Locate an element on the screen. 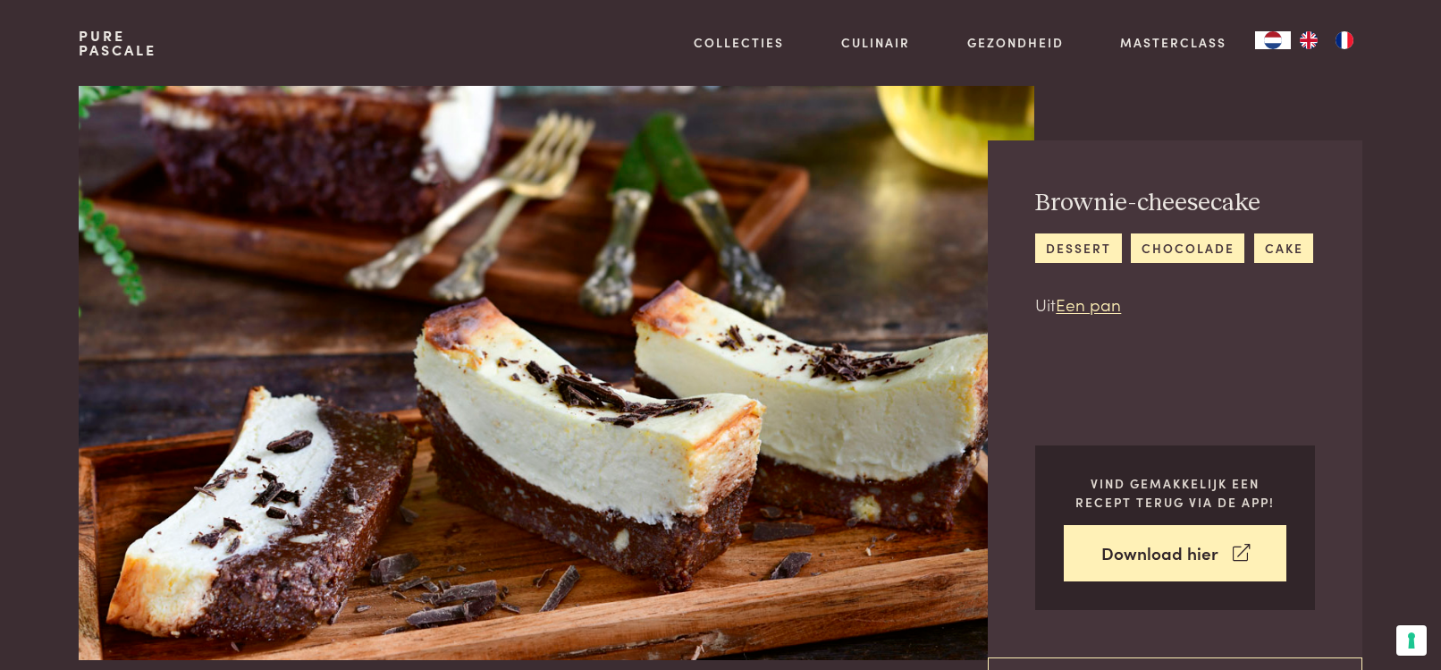 Image resolution: width=1441 pixels, height=670 pixels. a: FR is located at coordinates (1345, 40).